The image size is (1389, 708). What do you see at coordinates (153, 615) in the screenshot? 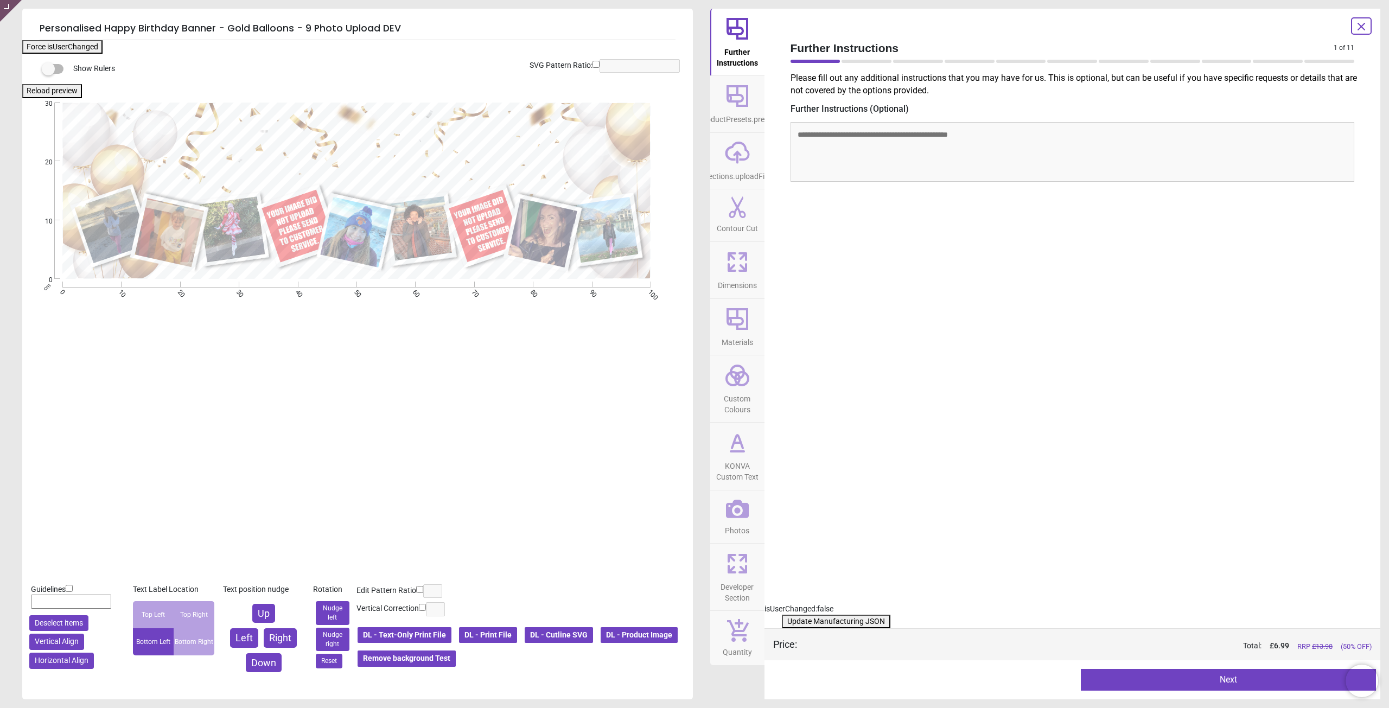
I see `div: Top Left` at bounding box center [153, 615].